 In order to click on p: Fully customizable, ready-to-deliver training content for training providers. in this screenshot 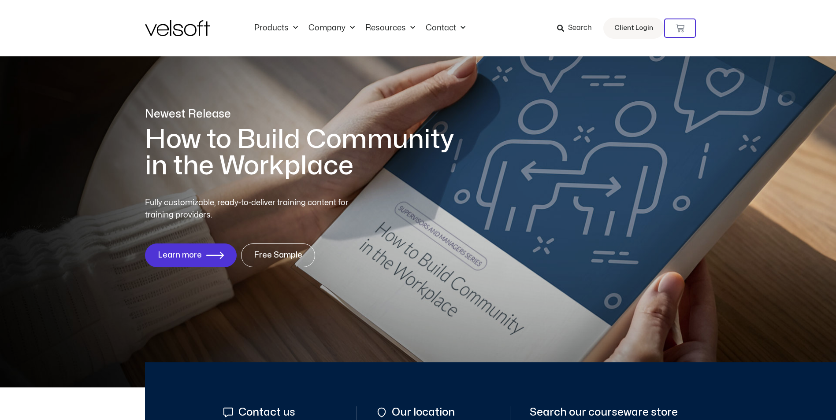, I will do `click(255, 209)`.